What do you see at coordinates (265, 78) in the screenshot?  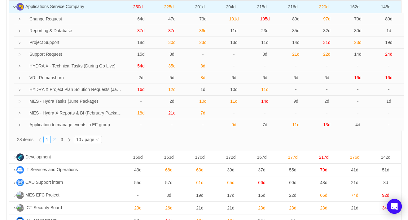 I see `span: 6d` at bounding box center [265, 78].